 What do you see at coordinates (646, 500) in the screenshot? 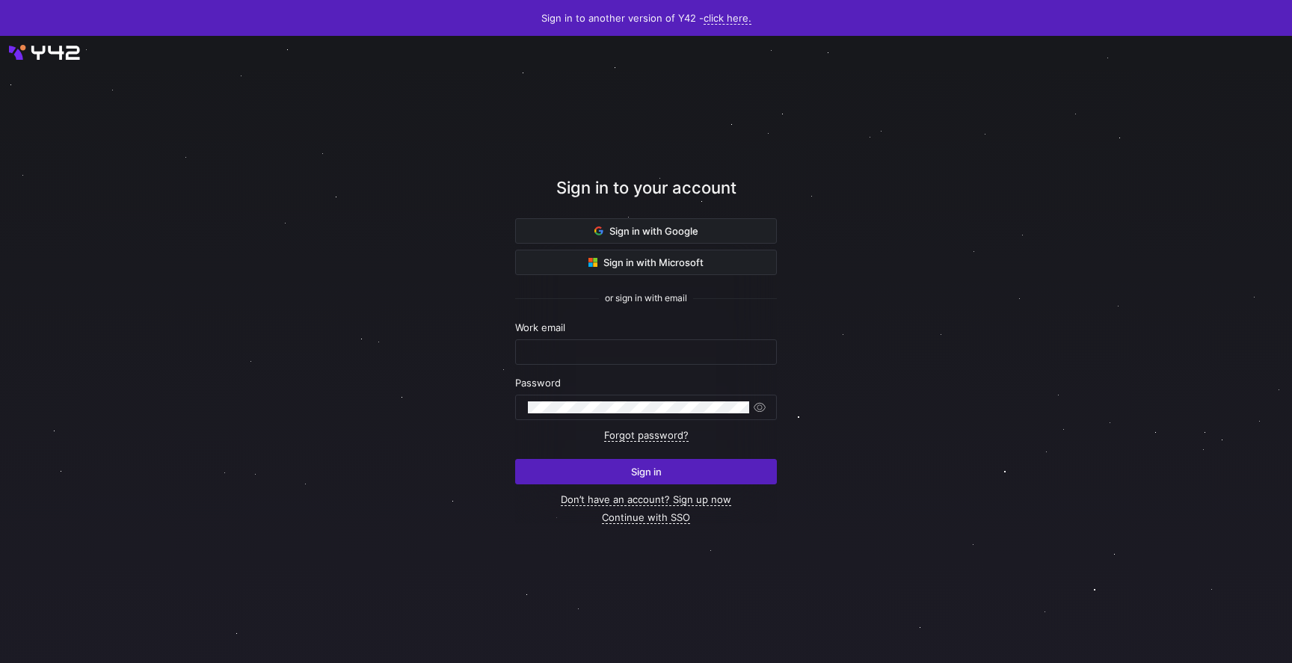
I see `a: Don’t have an account? Sign up now` at bounding box center [646, 500].